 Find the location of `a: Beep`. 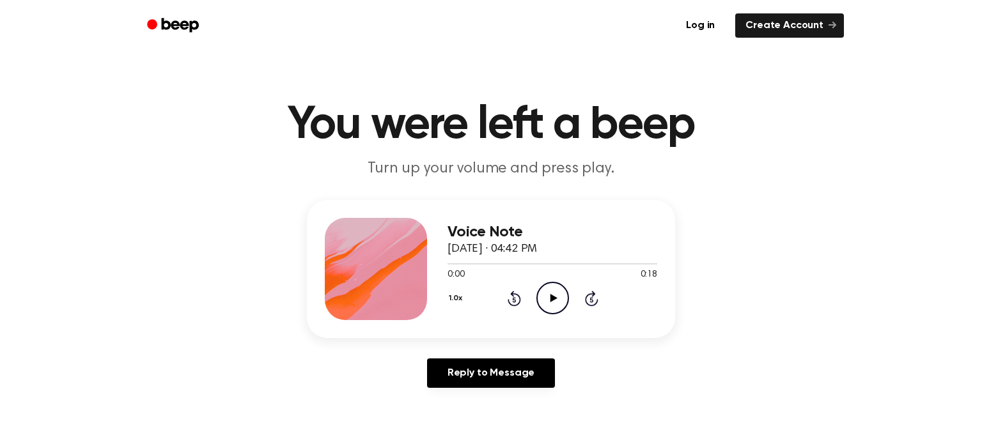

a: Beep is located at coordinates (174, 26).